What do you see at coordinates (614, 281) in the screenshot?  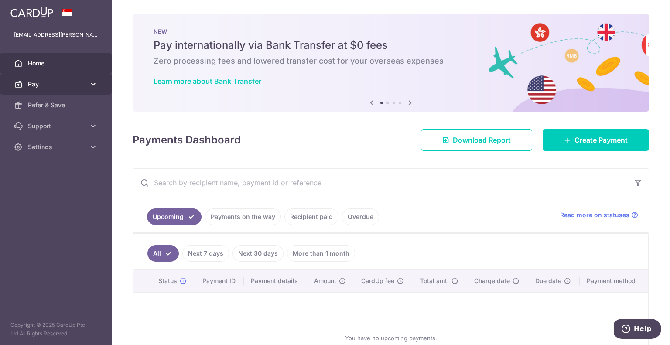 I see `th: Payment method` at bounding box center [614, 281].